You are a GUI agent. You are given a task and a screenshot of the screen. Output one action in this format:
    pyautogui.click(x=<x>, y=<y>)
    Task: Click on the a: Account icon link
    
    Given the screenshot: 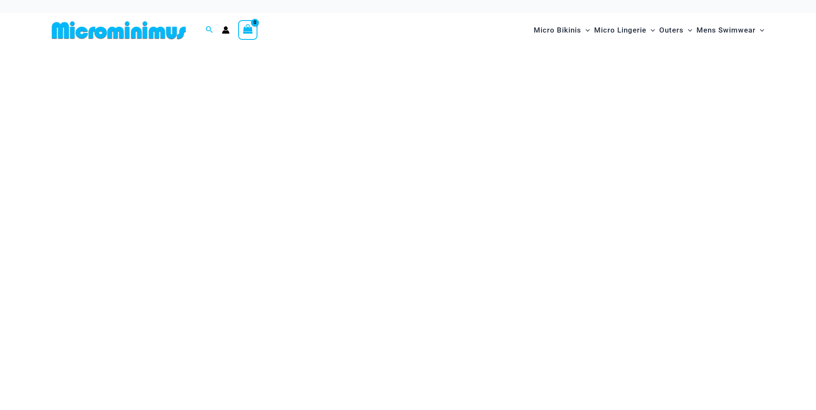 What is the action you would take?
    pyautogui.click(x=226, y=30)
    